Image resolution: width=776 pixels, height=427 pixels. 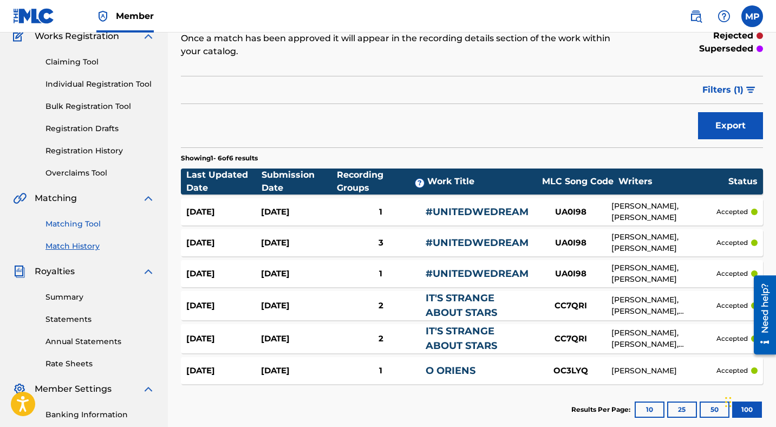 What do you see at coordinates (730, 90) in the screenshot?
I see `button: Filters (1)` at bounding box center [730, 90].